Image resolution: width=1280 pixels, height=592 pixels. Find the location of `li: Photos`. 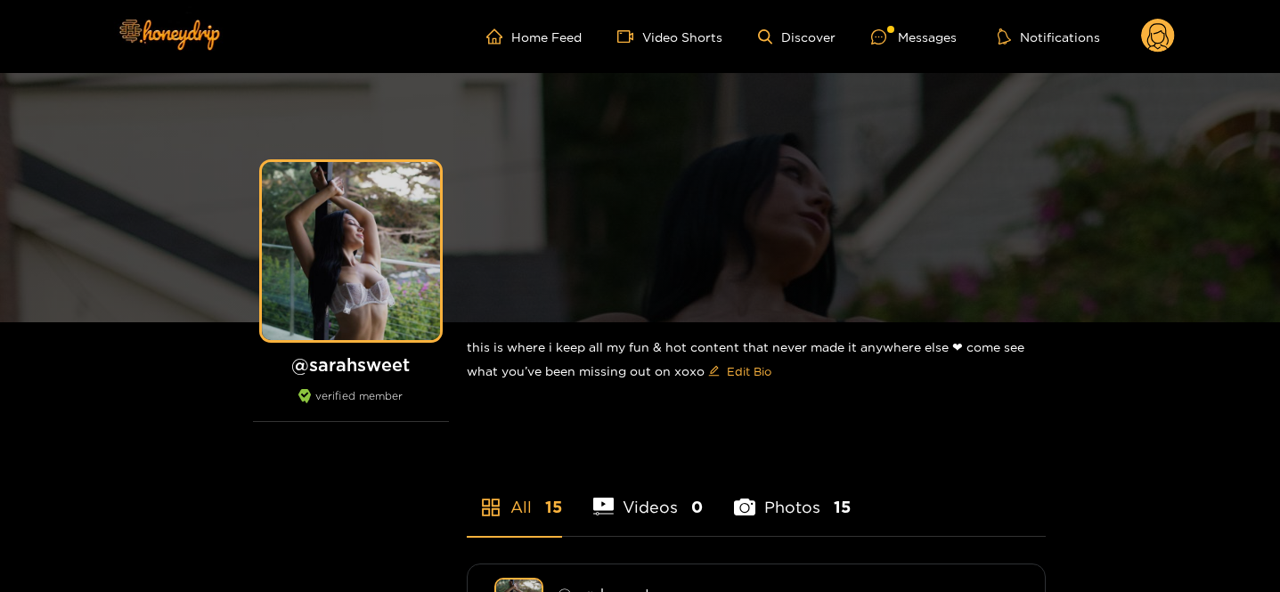

li: Photos is located at coordinates (792, 496).